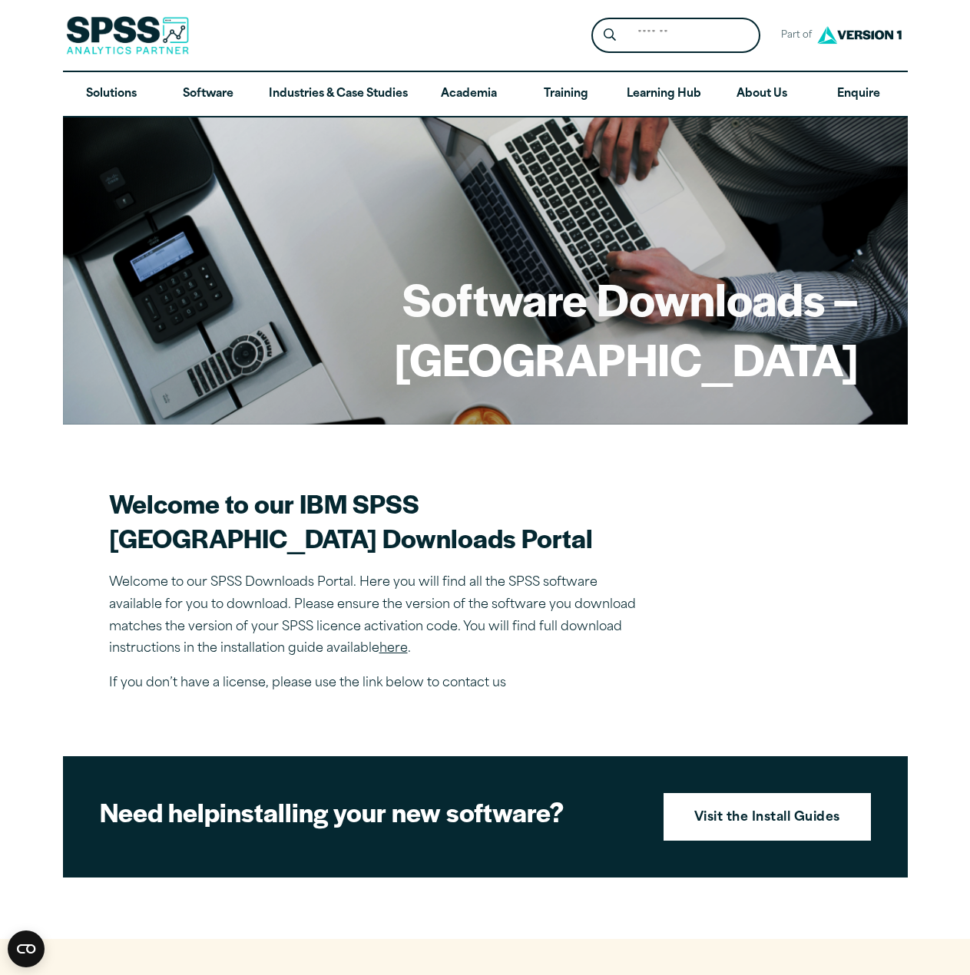 This screenshot has height=975, width=970. Describe the element at coordinates (369, 812) in the screenshot. I see `h2: installing your new software?` at that location.